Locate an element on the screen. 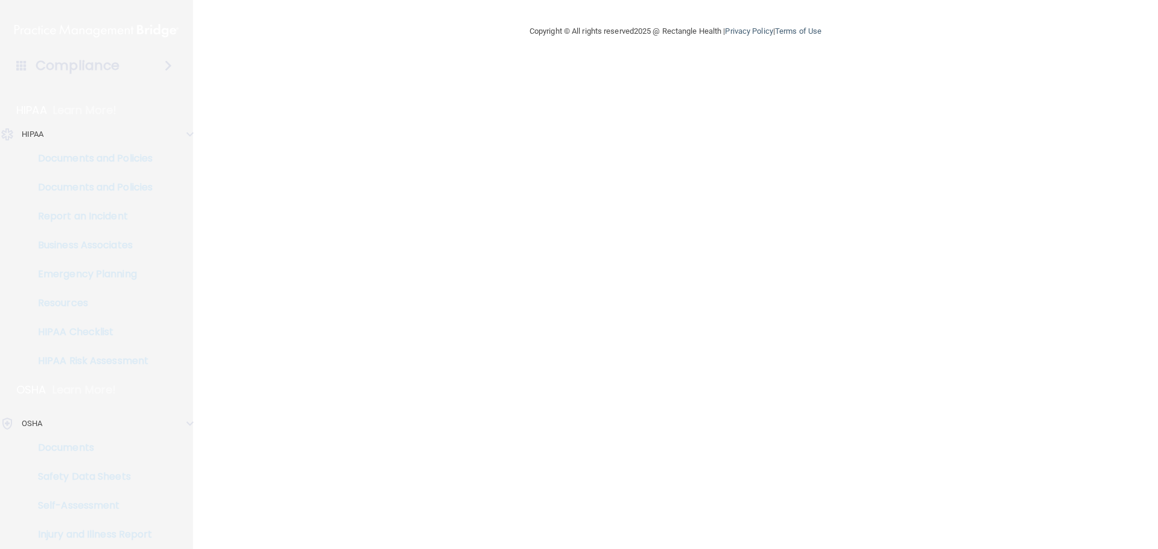 This screenshot has height=549, width=1158. img: PMB logo is located at coordinates (96, 31).